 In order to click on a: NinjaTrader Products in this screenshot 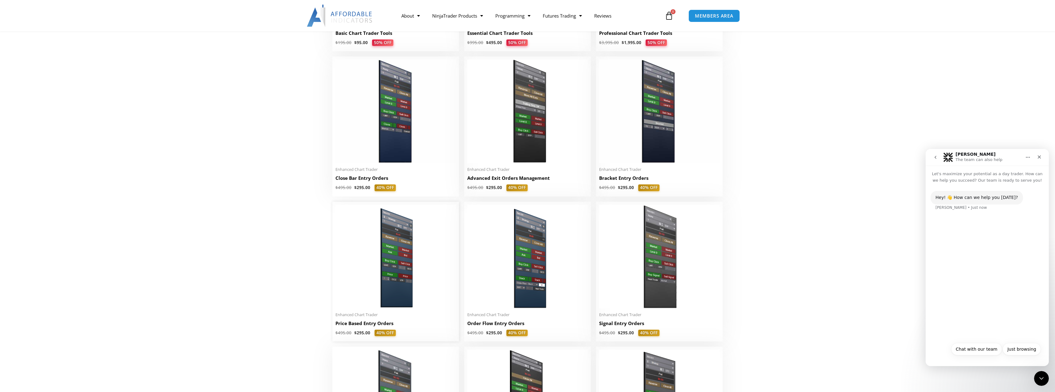, I will do `click(457, 16)`.